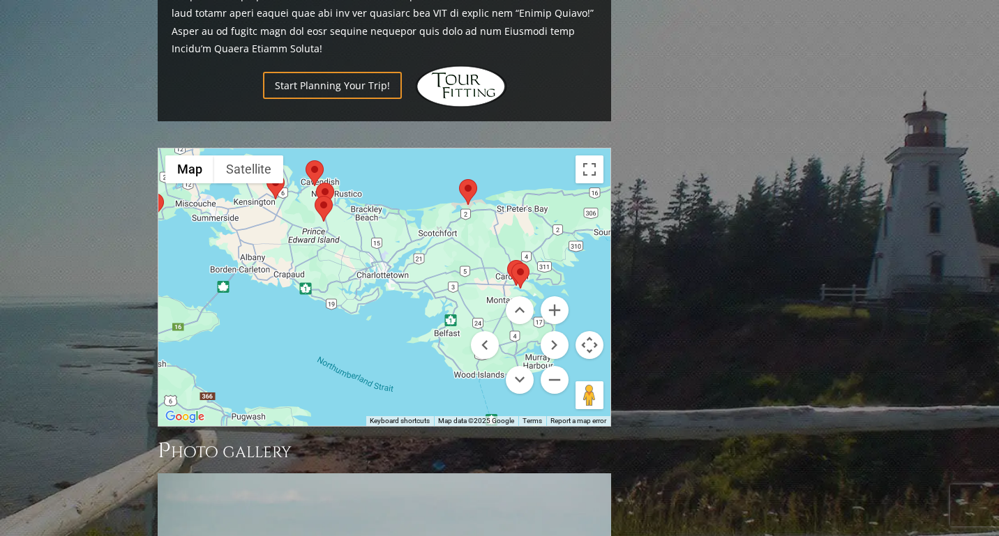 The image size is (999, 536). I want to click on button: Drag Pegman onto the map to open Street View, so click(589, 395).